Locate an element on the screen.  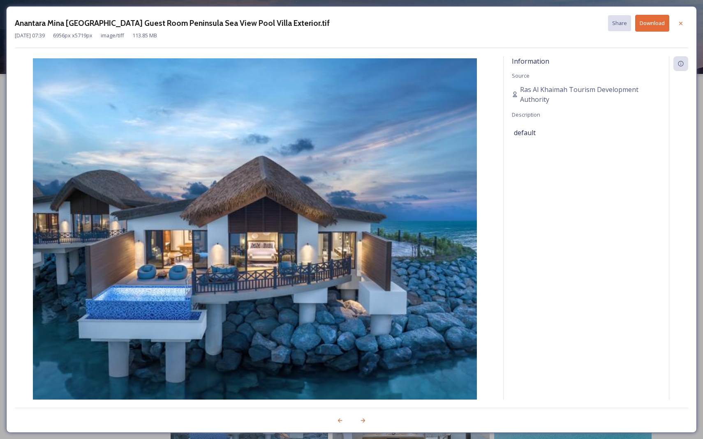
span: Description is located at coordinates (526, 115).